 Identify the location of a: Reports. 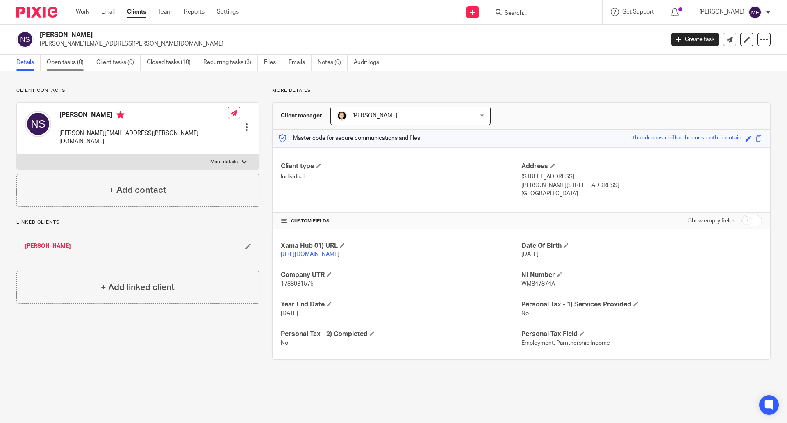
(194, 12).